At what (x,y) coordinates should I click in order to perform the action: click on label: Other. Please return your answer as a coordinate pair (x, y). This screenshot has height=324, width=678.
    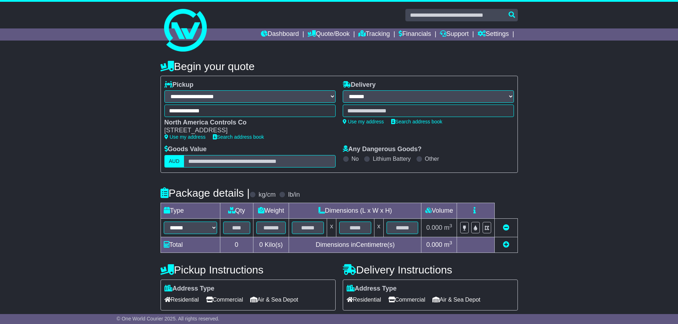
    Looking at the image, I should click on (432, 159).